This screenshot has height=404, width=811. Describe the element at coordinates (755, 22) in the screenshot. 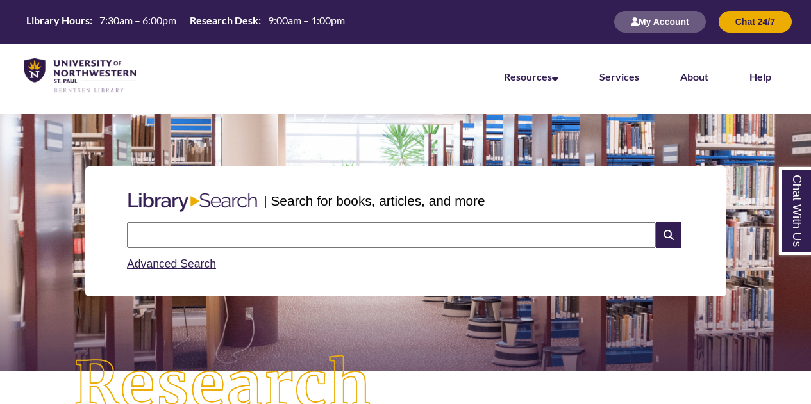

I see `button: Chat 24/7` at that location.